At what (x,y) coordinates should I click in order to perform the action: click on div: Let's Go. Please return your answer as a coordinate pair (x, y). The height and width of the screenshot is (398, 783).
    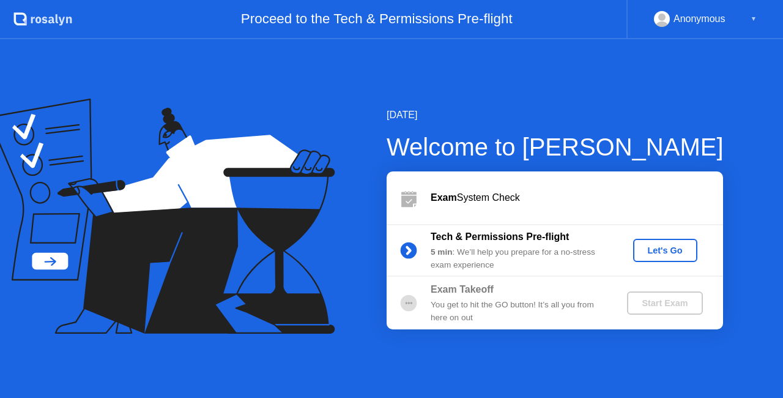
    Looking at the image, I should click on (665, 250).